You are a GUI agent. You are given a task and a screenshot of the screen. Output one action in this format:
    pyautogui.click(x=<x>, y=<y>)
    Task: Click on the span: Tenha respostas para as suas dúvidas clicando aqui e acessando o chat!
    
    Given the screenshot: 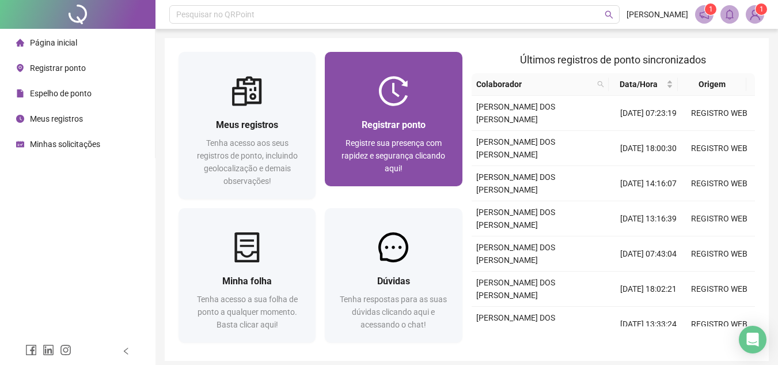 What is the action you would take?
    pyautogui.click(x=394, y=312)
    